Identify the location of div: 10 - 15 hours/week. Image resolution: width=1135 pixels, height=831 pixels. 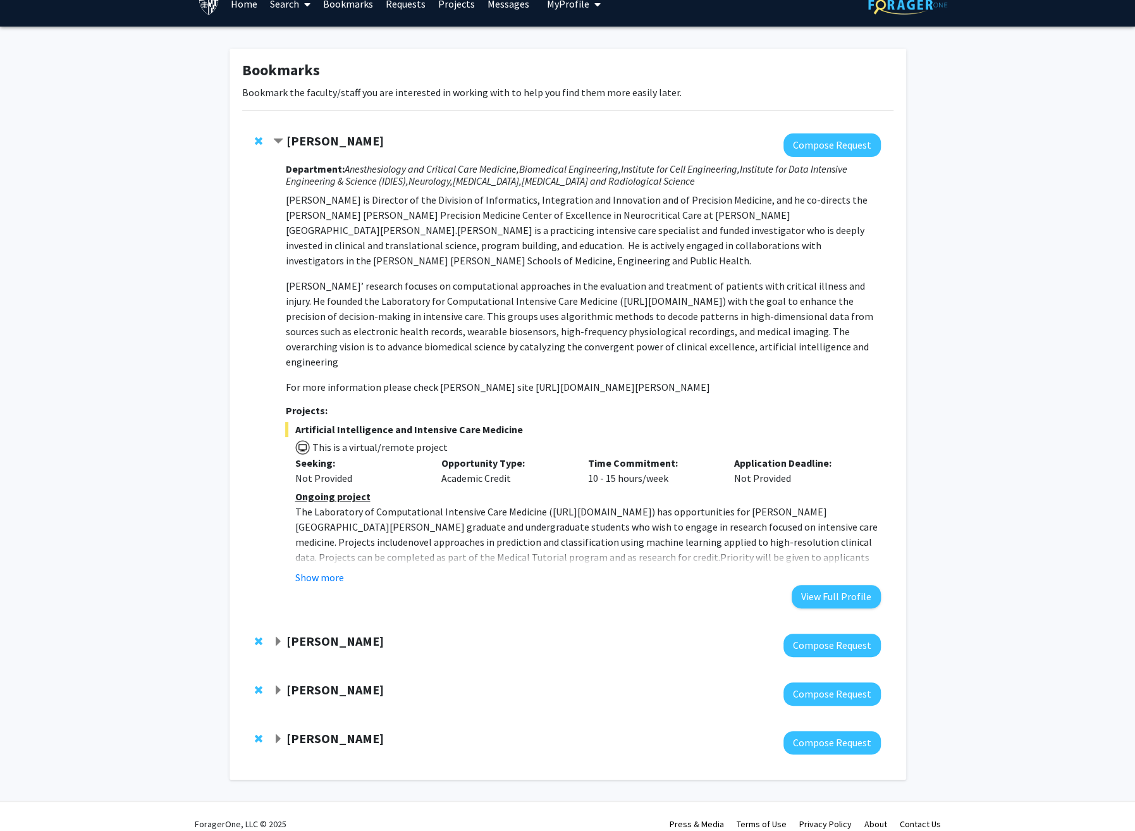
(651, 470).